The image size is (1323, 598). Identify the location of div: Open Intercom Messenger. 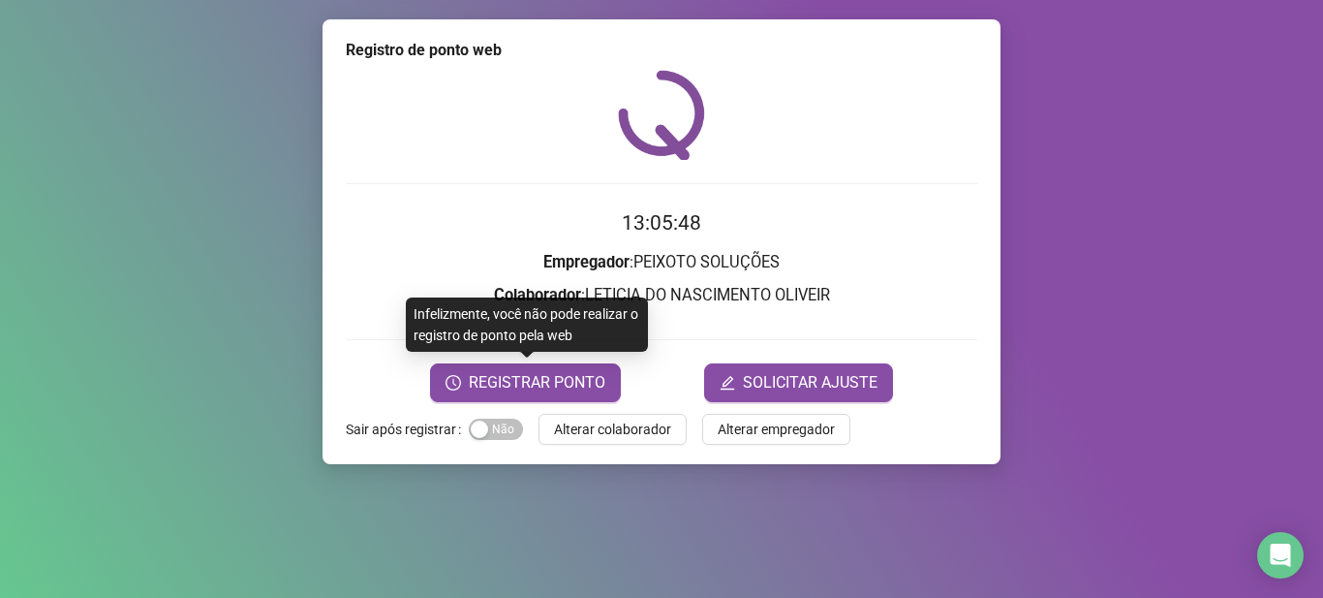
(1280, 555).